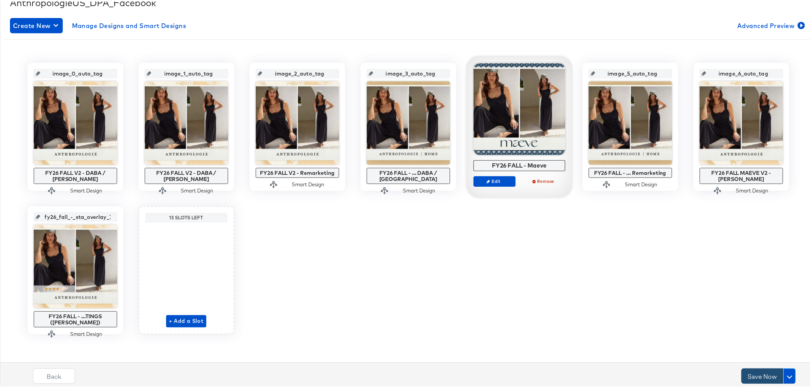 The image size is (810, 388). Describe the element at coordinates (544, 180) in the screenshot. I see `button: Remove` at that location.